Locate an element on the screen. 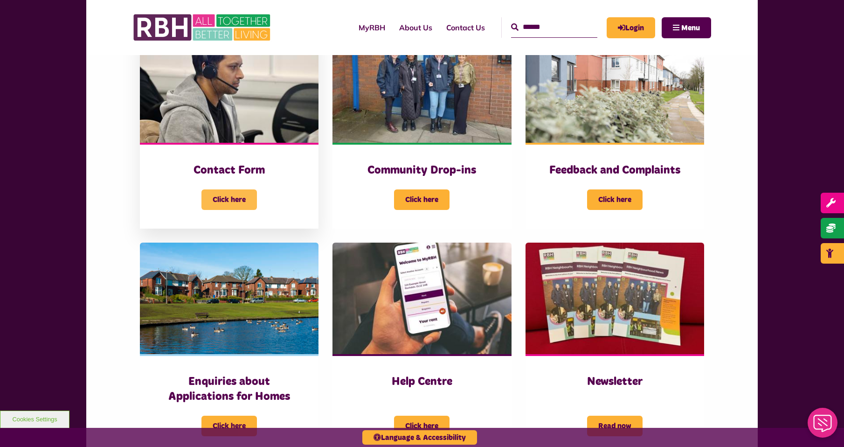 The width and height of the screenshot is (844, 447). input: Search is located at coordinates (554, 27).